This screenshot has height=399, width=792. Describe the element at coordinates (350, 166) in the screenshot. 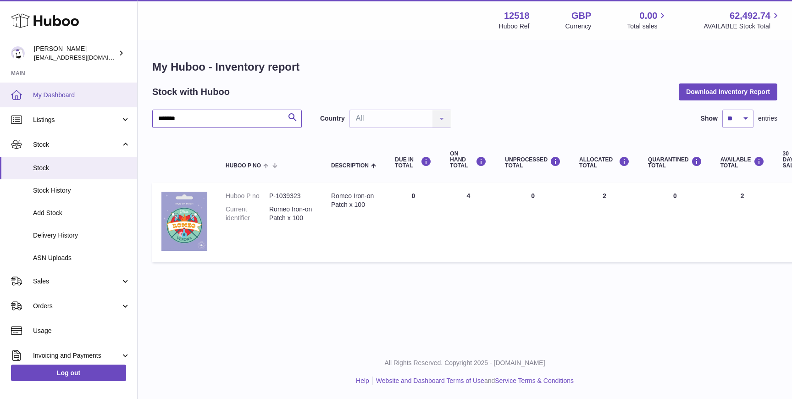

I see `span: Description` at that location.